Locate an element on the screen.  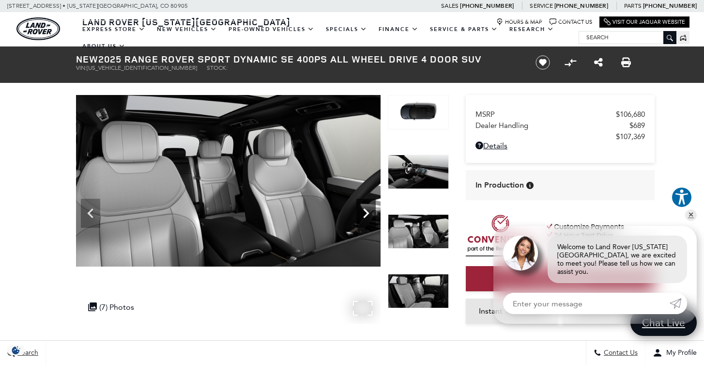
a: New Vehicles is located at coordinates (187, 29).